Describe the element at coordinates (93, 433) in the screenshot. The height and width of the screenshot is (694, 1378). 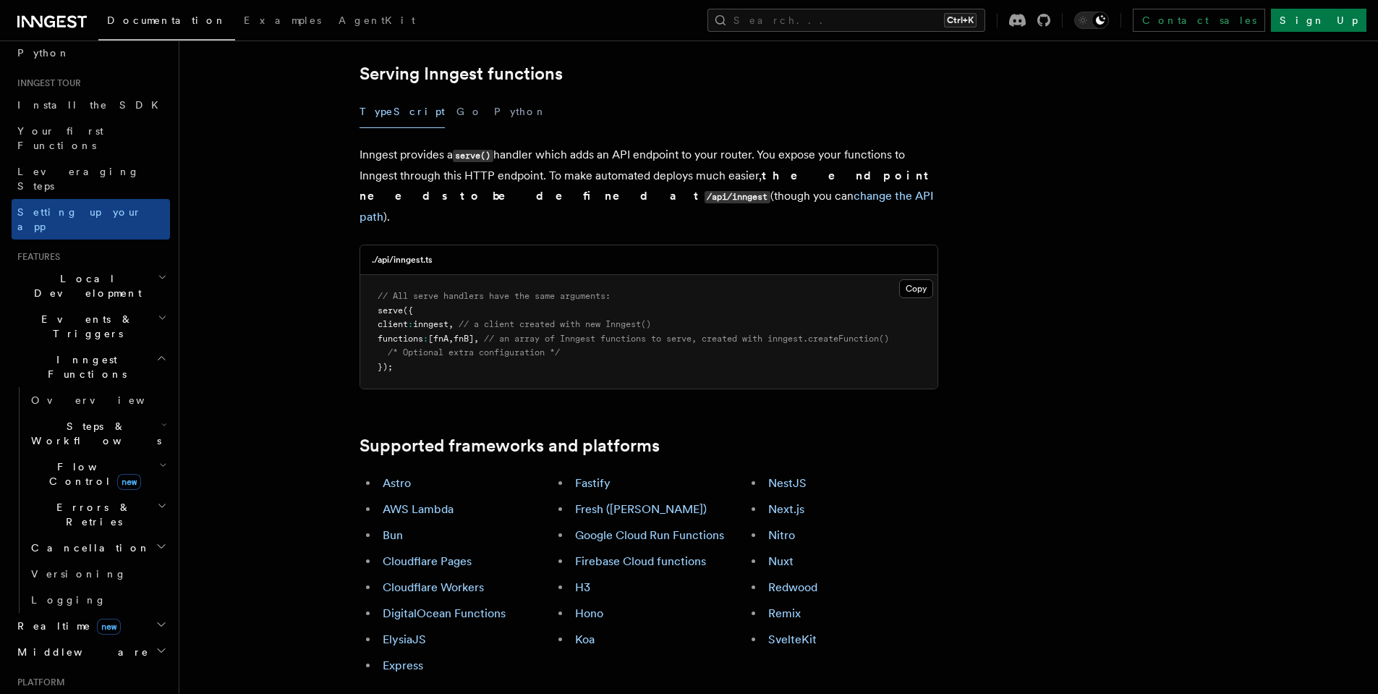
I see `span: Steps & Workflows` at that location.